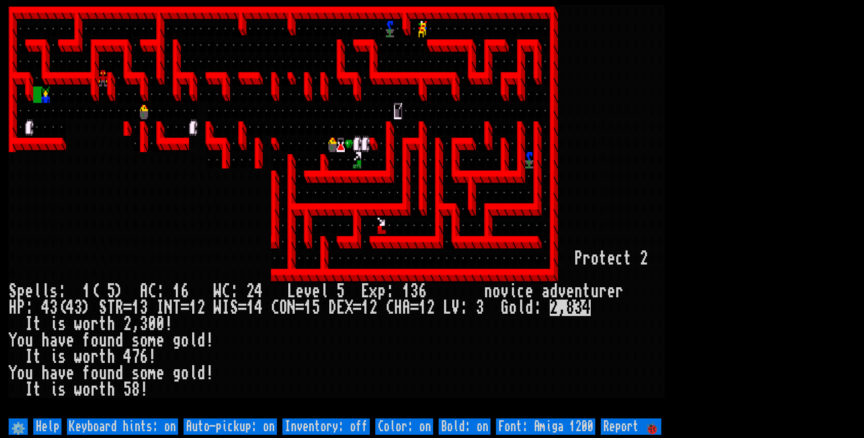  I want to click on div: X, so click(349, 308).